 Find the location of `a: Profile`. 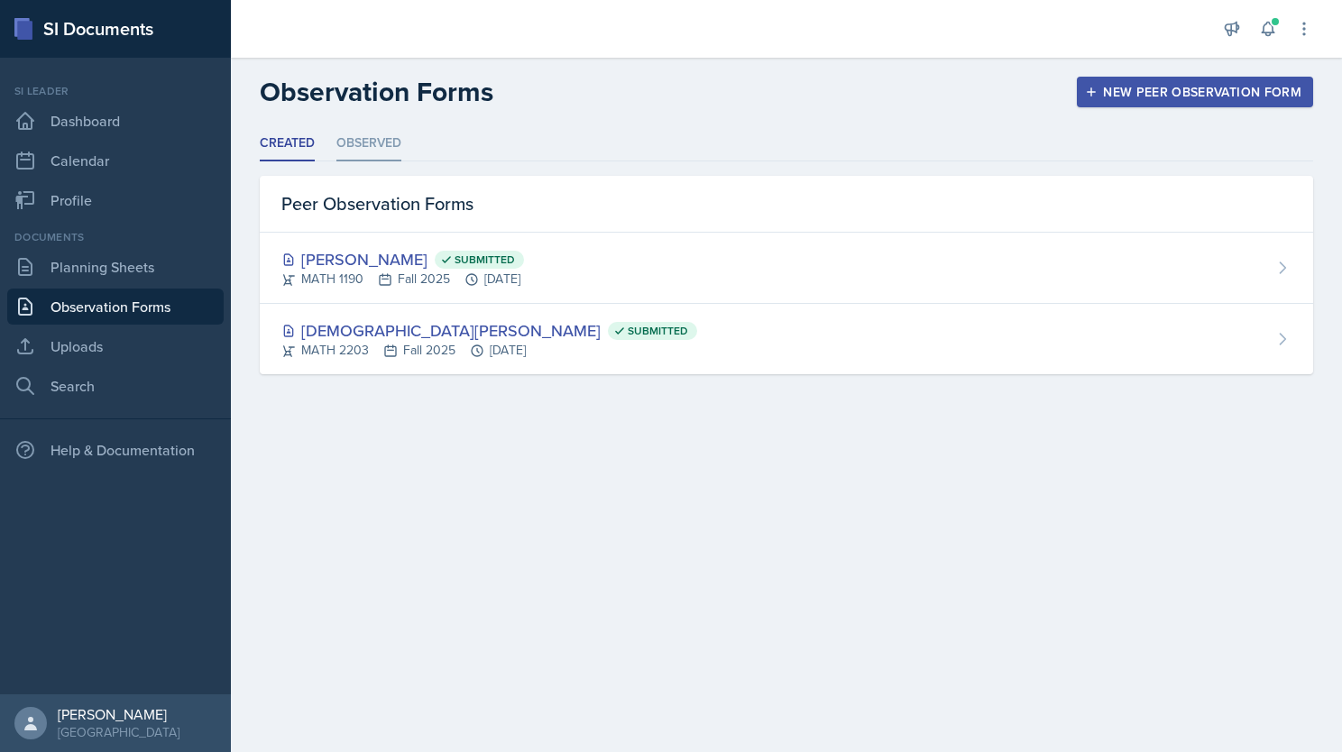

a: Profile is located at coordinates (115, 200).